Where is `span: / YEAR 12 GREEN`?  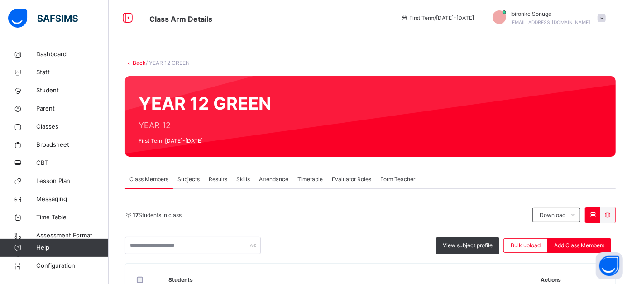 span: / YEAR 12 GREEN is located at coordinates (167, 62).